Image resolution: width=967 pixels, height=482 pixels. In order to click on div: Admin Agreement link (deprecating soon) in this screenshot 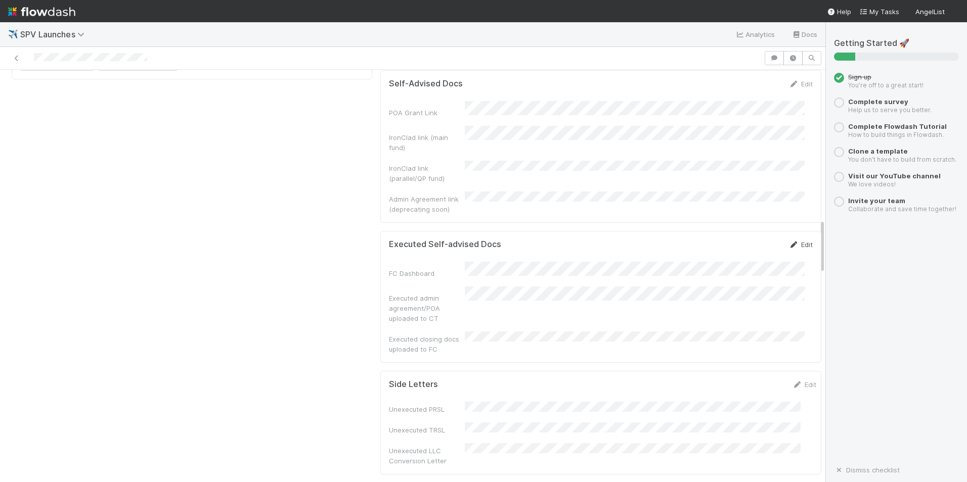, I will do `click(427, 204)`.